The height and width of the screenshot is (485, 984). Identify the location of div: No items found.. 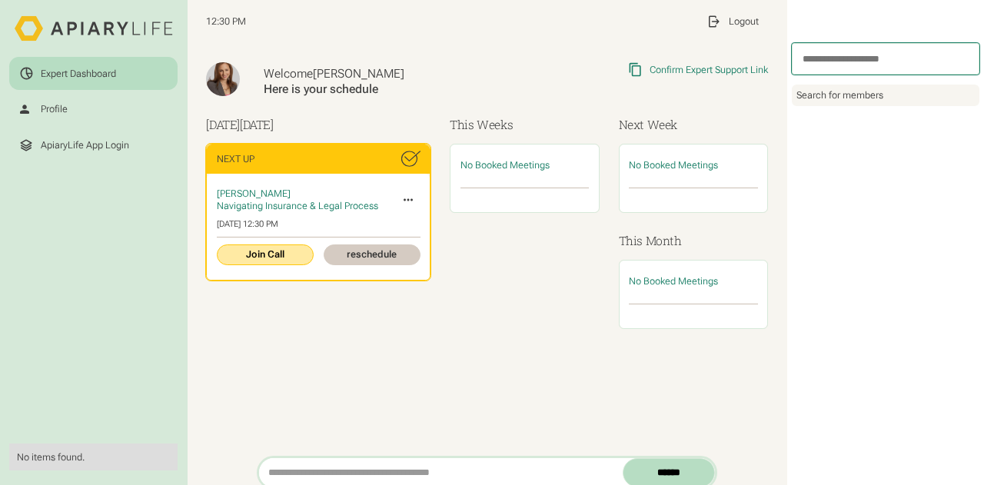
(93, 458).